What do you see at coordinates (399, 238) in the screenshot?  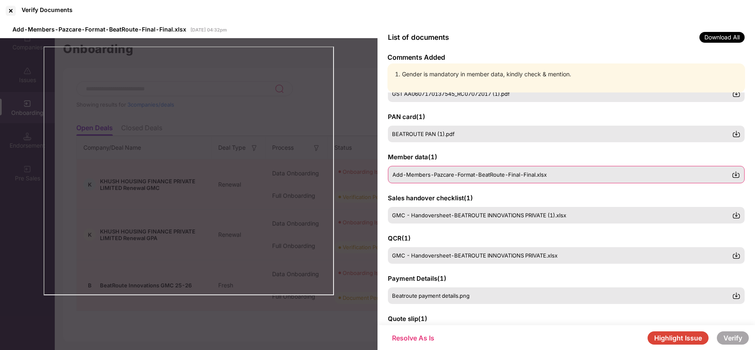 I see `span: QCR ( 1 )` at bounding box center [399, 238].